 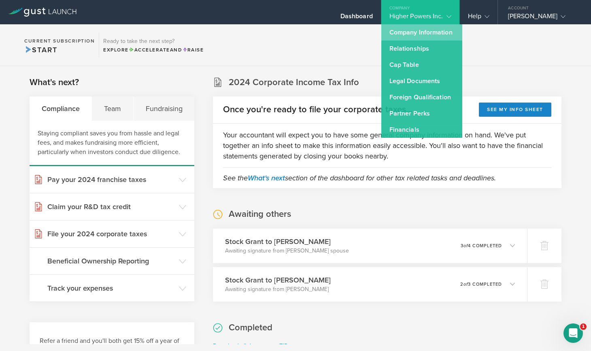 I want to click on h2: 2024 Corporate Income Tax Info, so click(x=294, y=82).